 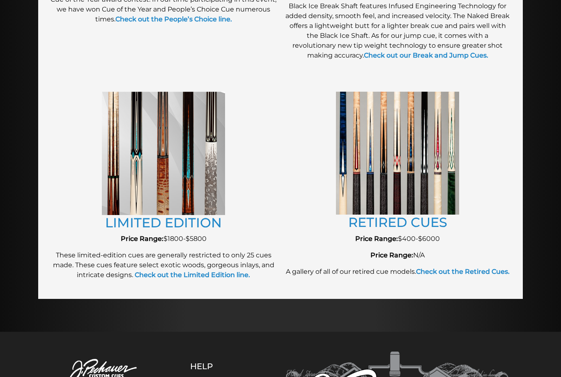 What do you see at coordinates (398, 239) in the screenshot?
I see `p: $400-$6000` at bounding box center [398, 239].